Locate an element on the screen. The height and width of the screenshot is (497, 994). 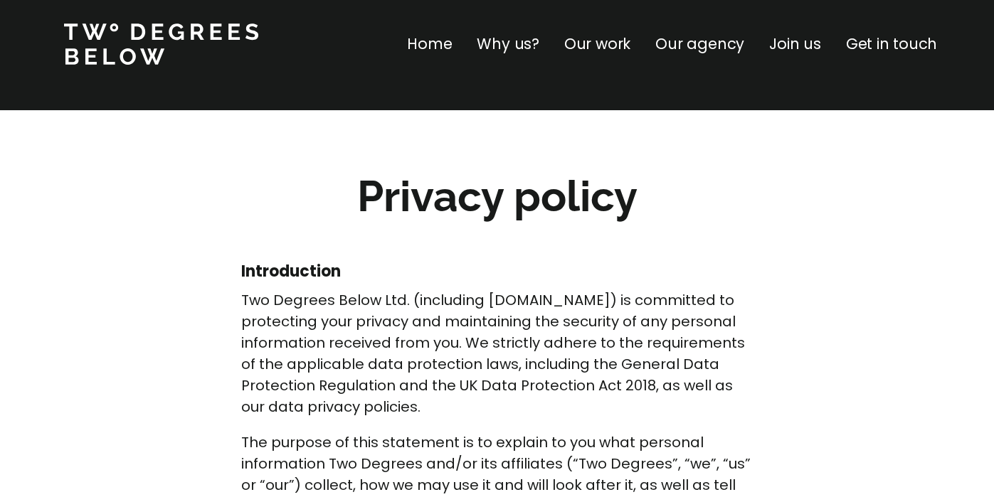
p: Home is located at coordinates (429, 44).